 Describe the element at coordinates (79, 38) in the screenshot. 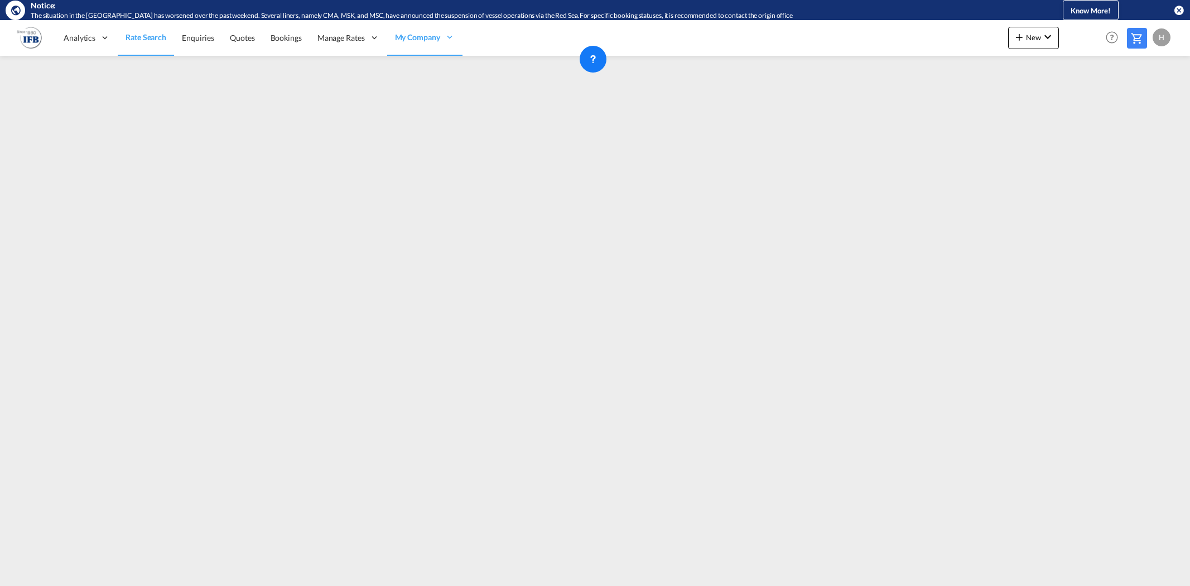

I see `span: Analytics` at that location.